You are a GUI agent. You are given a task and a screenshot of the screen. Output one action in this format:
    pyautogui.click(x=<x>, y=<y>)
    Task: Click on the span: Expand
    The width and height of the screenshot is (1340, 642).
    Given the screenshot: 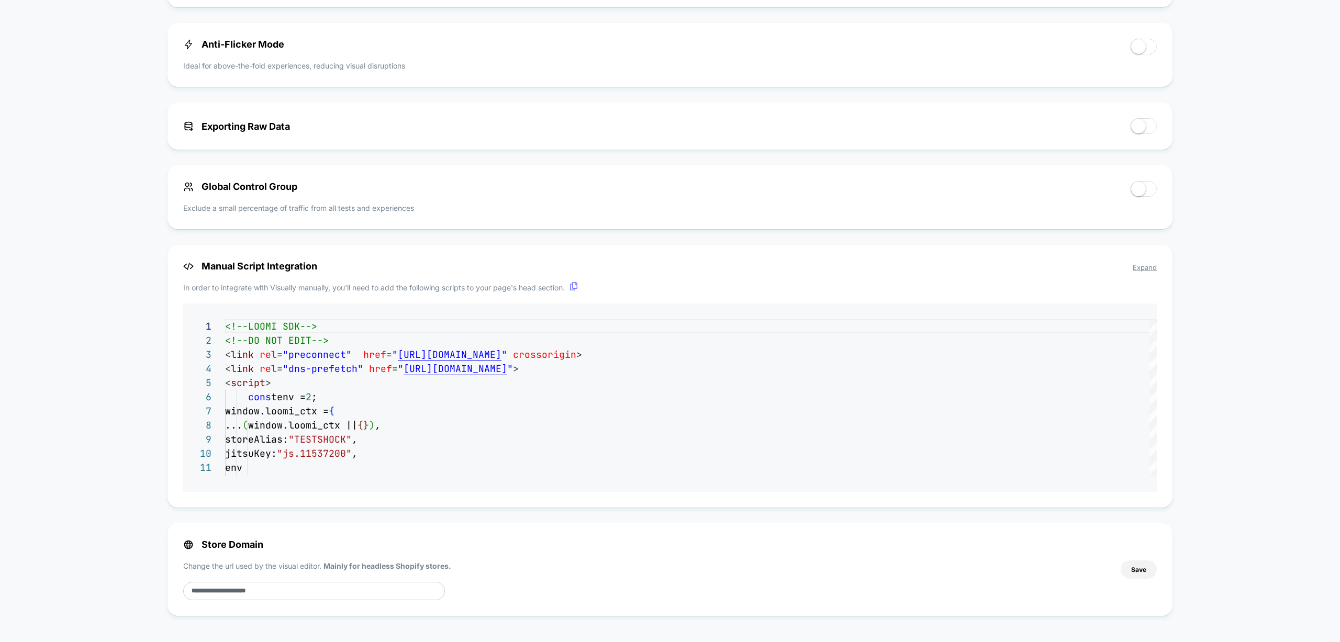 What is the action you would take?
    pyautogui.click(x=1145, y=268)
    